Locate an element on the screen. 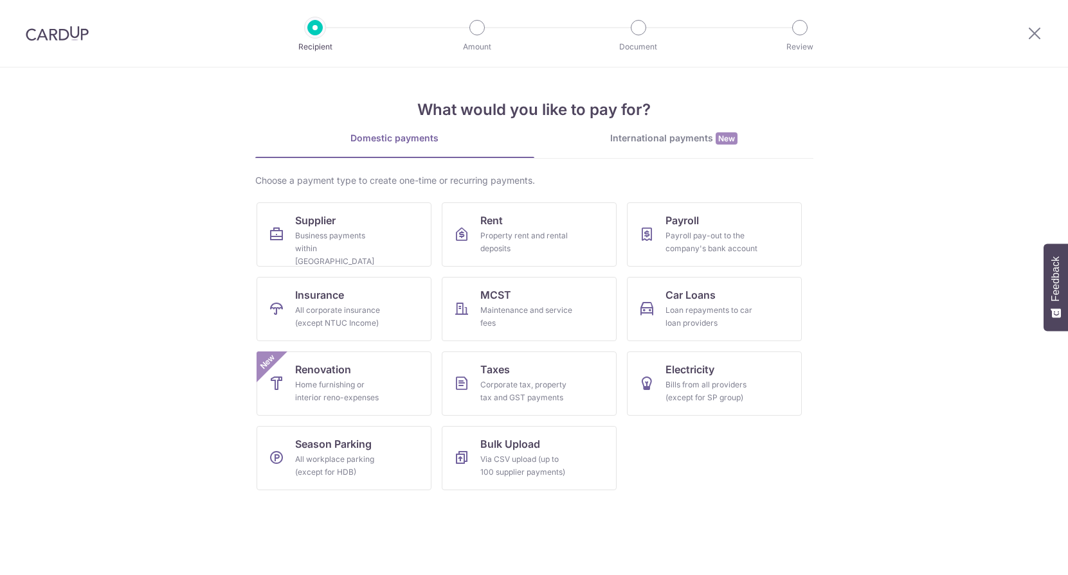  div: Payroll pay-out to the company's bank account is located at coordinates (711, 242).